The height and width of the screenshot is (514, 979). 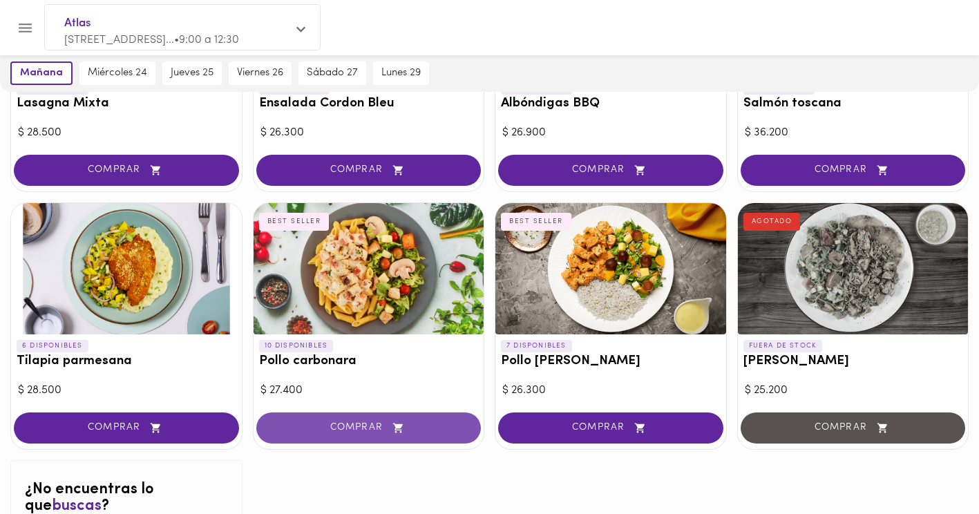 I want to click on button: mañana, so click(x=41, y=73).